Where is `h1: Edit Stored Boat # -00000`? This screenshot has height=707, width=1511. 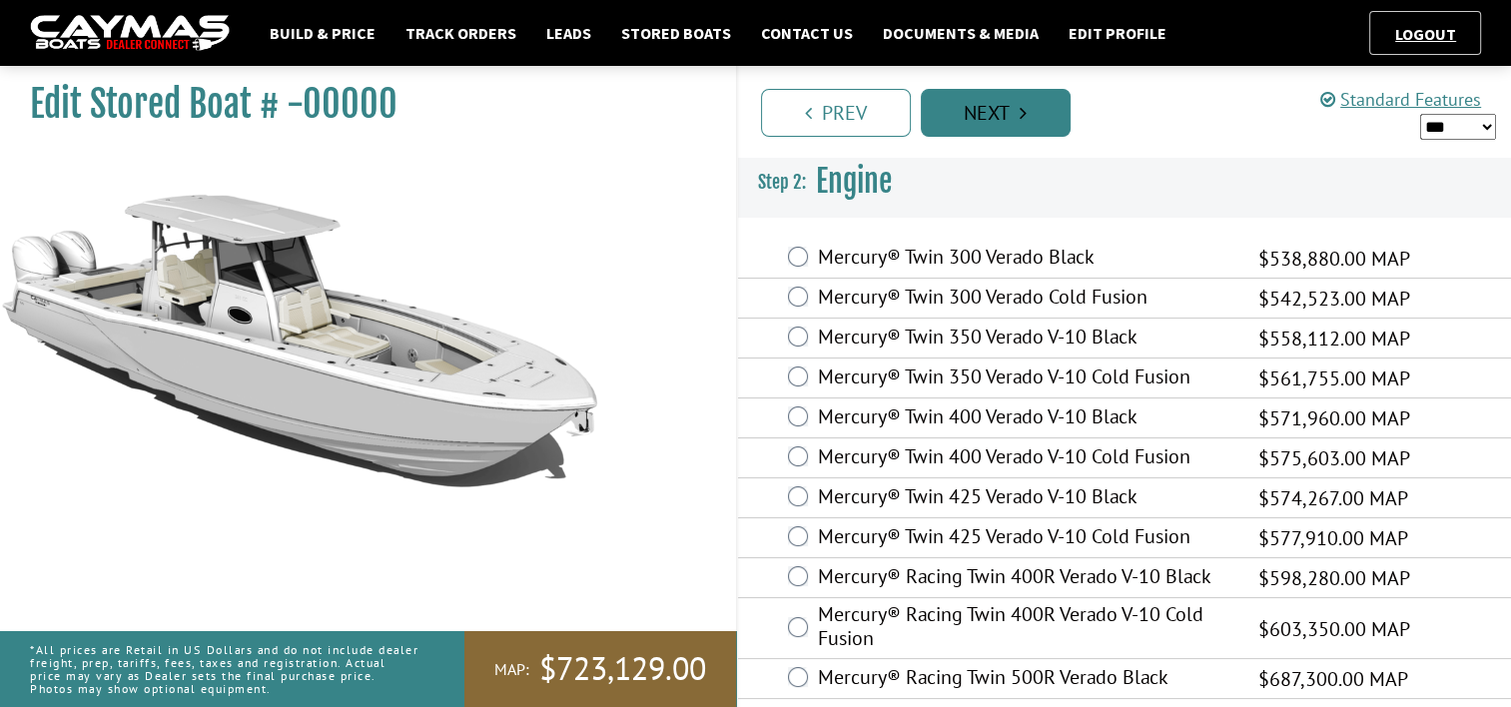 h1: Edit Stored Boat # -00000 is located at coordinates (358, 104).